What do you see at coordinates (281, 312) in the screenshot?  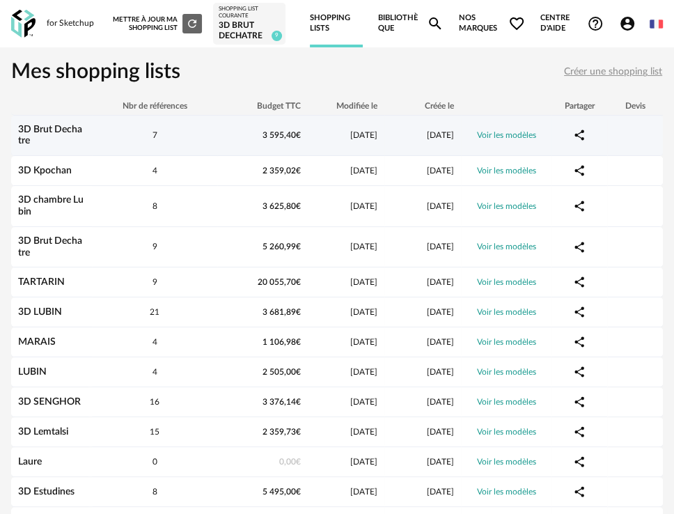 I see `span: 3 681,89` at bounding box center [281, 312].